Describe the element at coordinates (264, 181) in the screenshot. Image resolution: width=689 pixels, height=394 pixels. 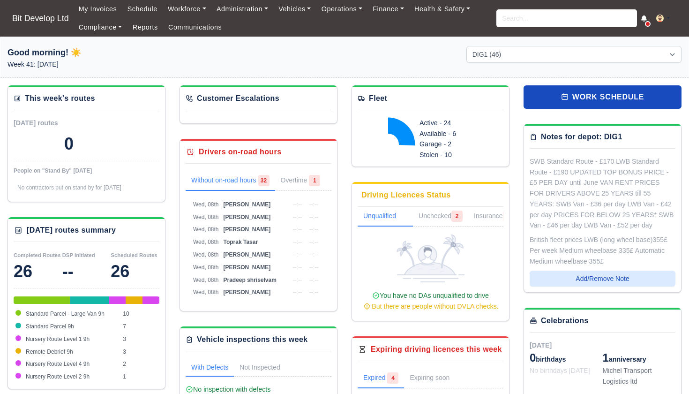
I see `span: 32` at that location.